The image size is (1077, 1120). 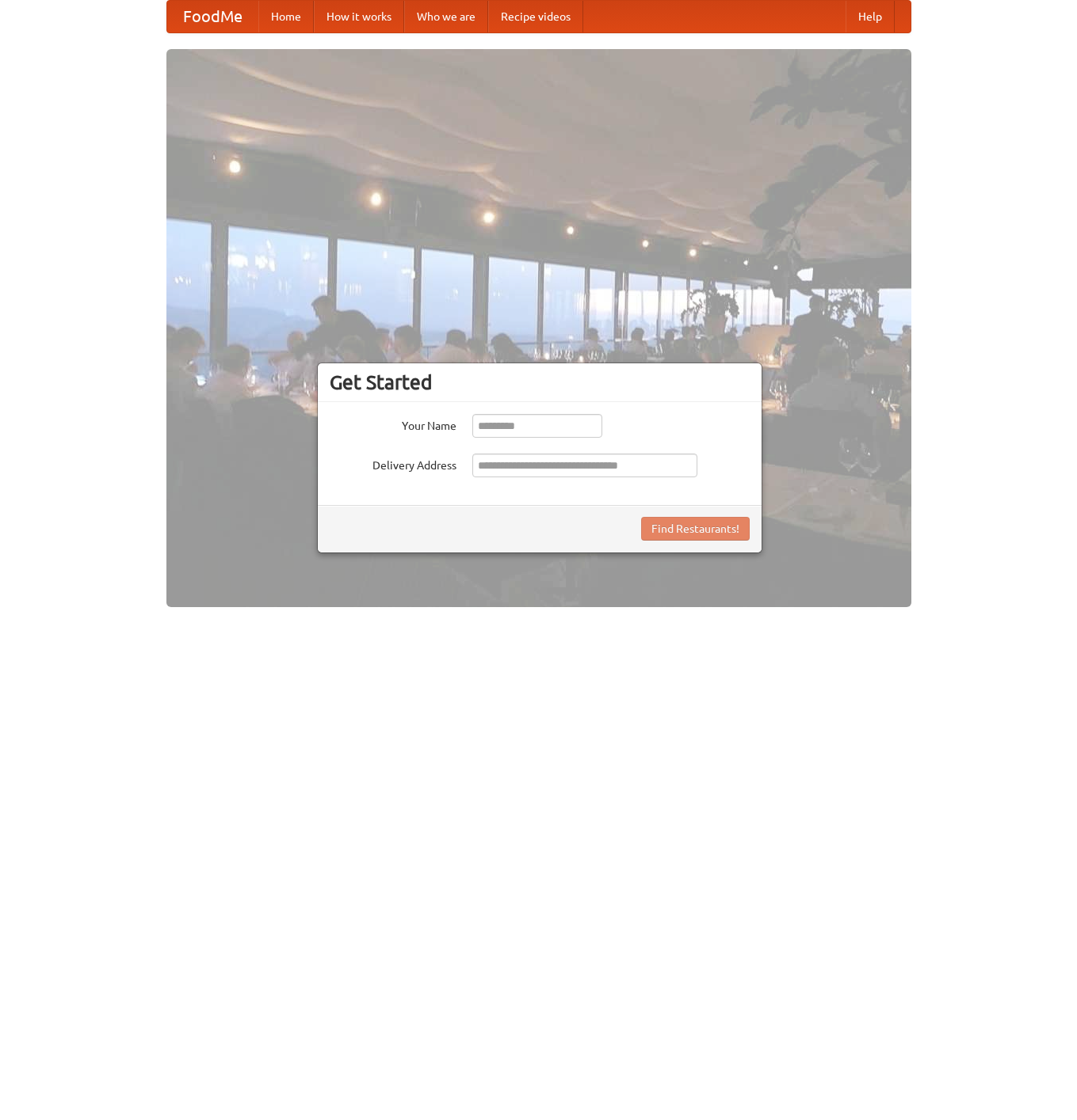 I want to click on a: Recipe videos, so click(x=536, y=16).